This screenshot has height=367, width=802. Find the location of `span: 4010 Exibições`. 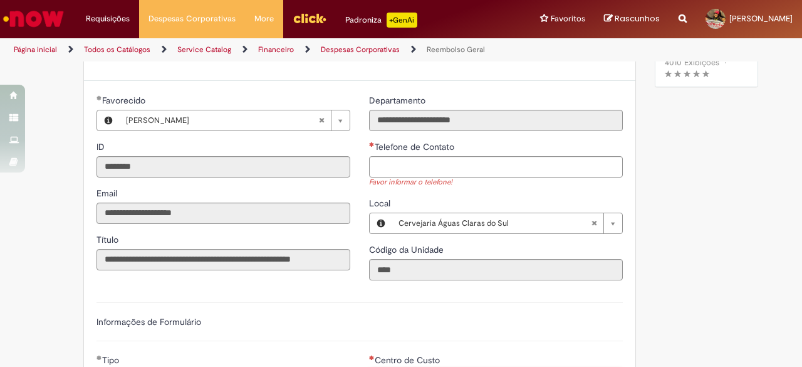

span: 4010 Exibições is located at coordinates (692, 62).